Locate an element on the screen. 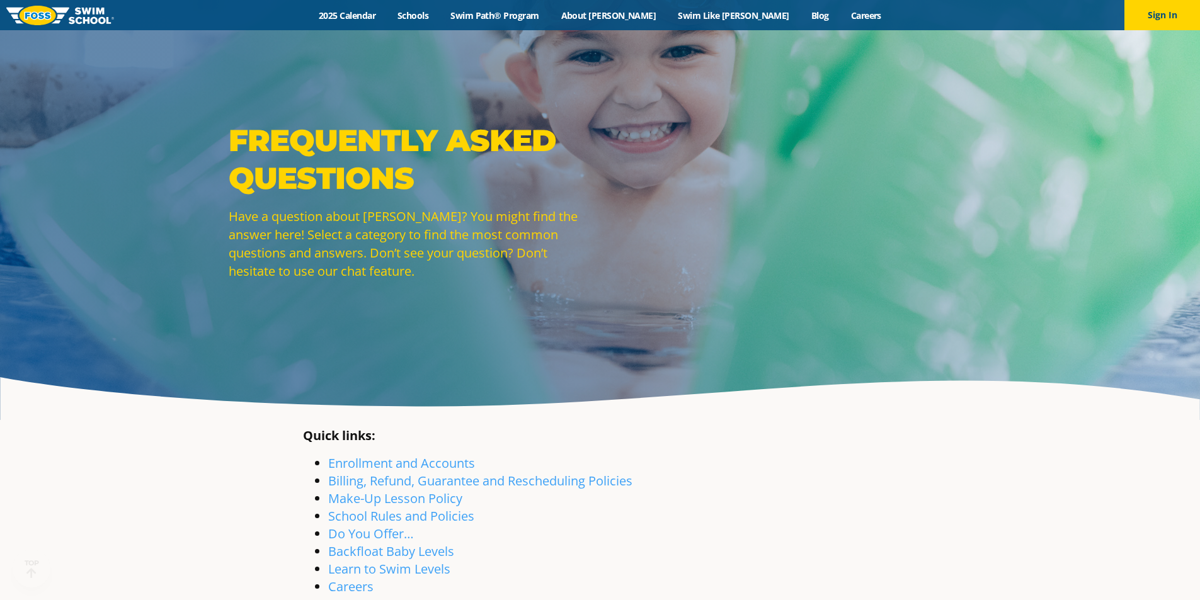 The height and width of the screenshot is (600, 1200). div: TOP is located at coordinates (32, 569).